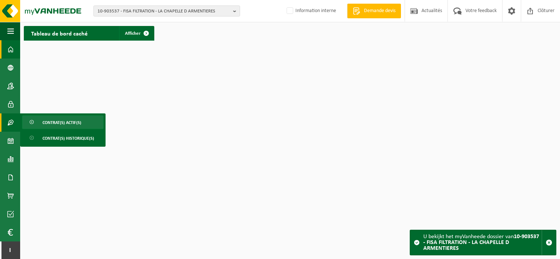 Image resolution: width=560 pixels, height=259 pixels. What do you see at coordinates (59, 33) in the screenshot?
I see `h2: Tableau de bord caché` at bounding box center [59, 33].